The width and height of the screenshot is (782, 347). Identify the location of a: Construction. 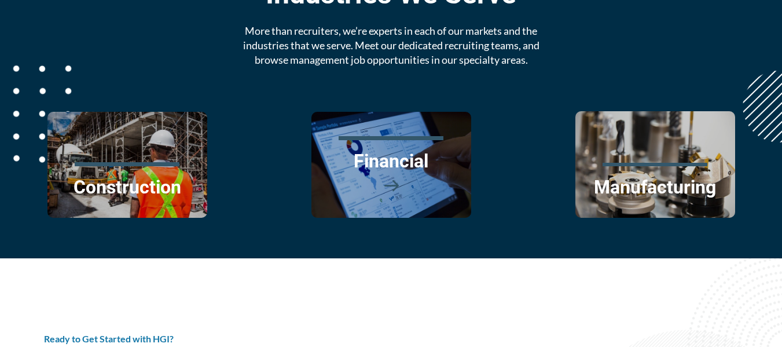
(127, 187).